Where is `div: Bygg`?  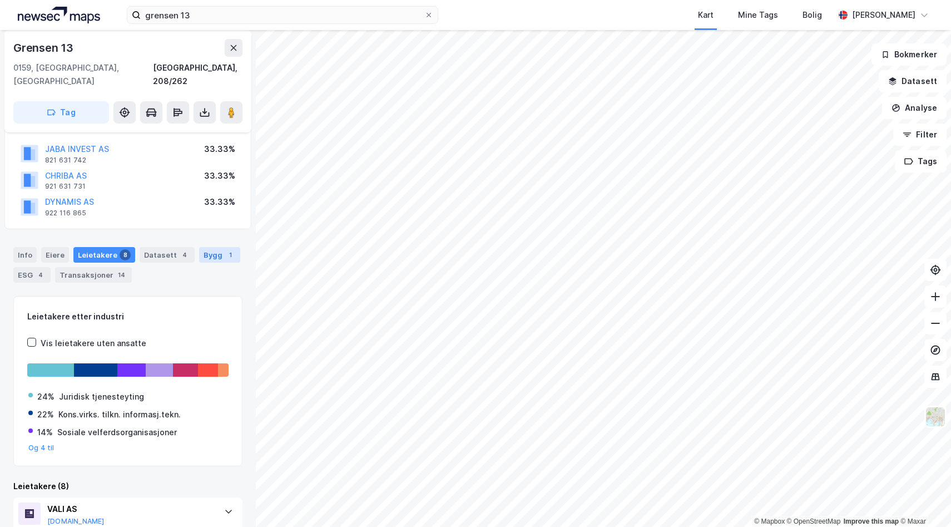 div: Bygg is located at coordinates (220, 255).